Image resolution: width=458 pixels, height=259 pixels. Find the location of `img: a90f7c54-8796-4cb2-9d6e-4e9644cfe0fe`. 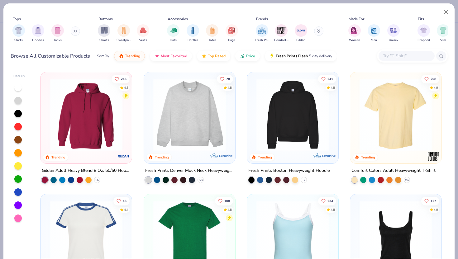

img: a90f7c54-8796-4cb2-9d6e-4e9644cfe0fe is located at coordinates (268, 115).